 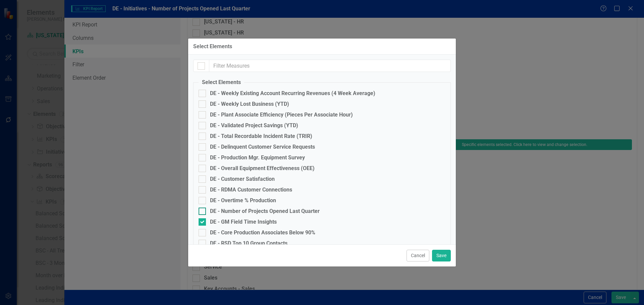 What do you see at coordinates (418, 256) in the screenshot?
I see `button: Cancel` at bounding box center [418, 256].